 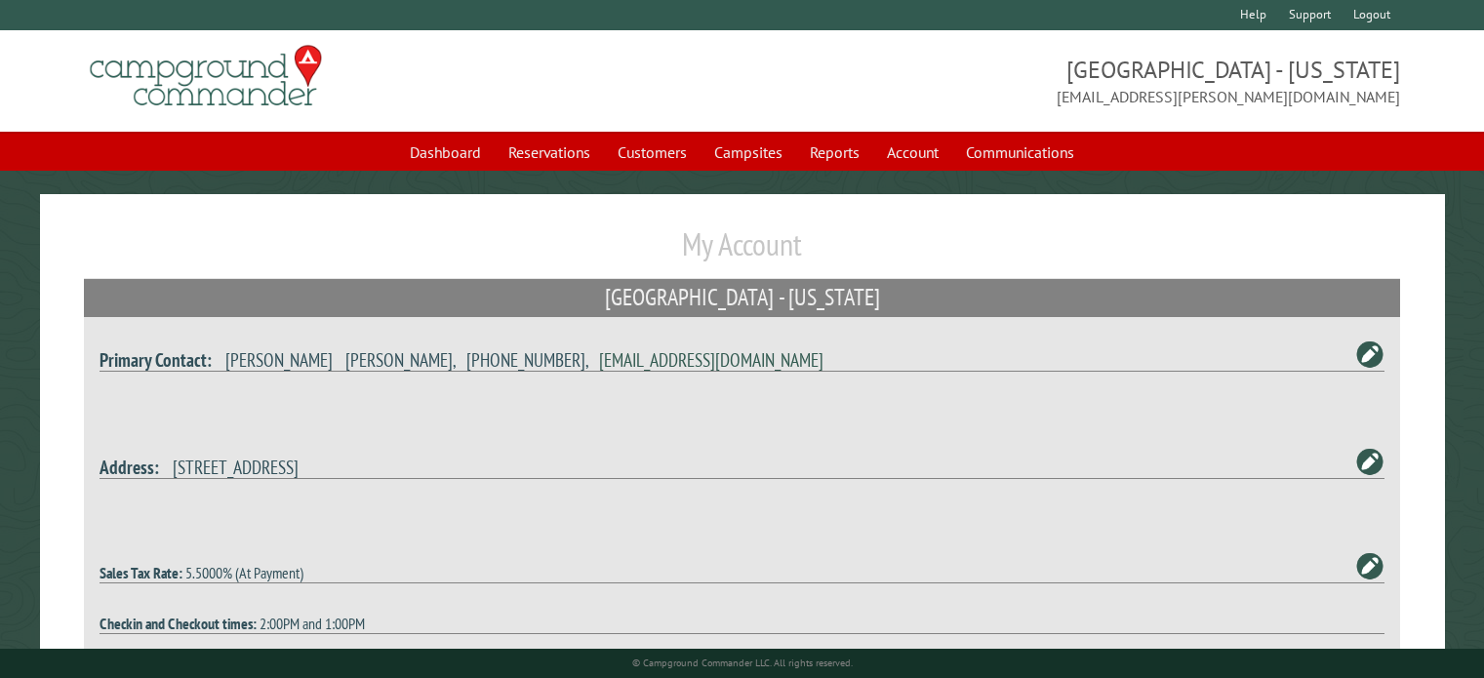 I want to click on a: Communications, so click(x=1020, y=152).